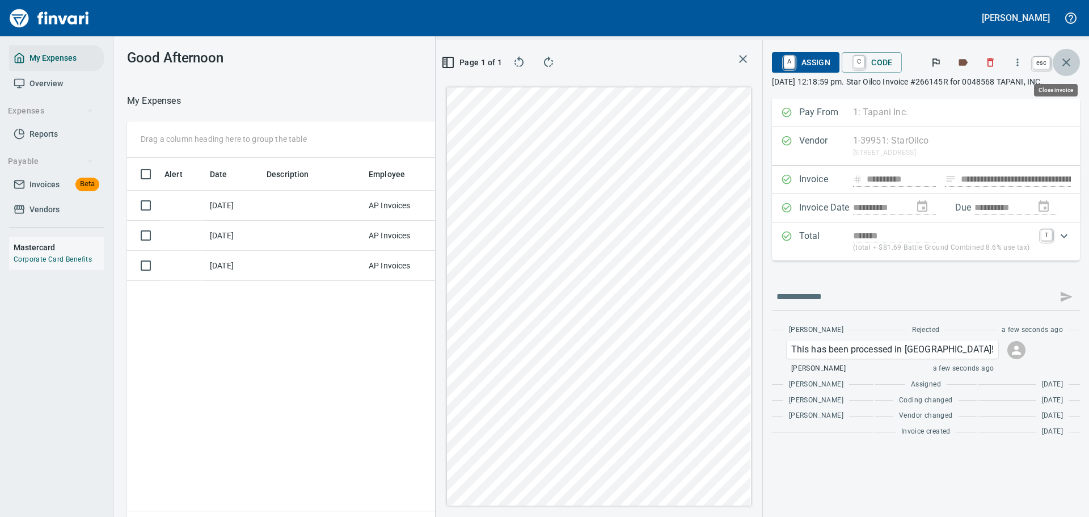 The image size is (1089, 517). I want to click on div: Click for options, so click(893, 349).